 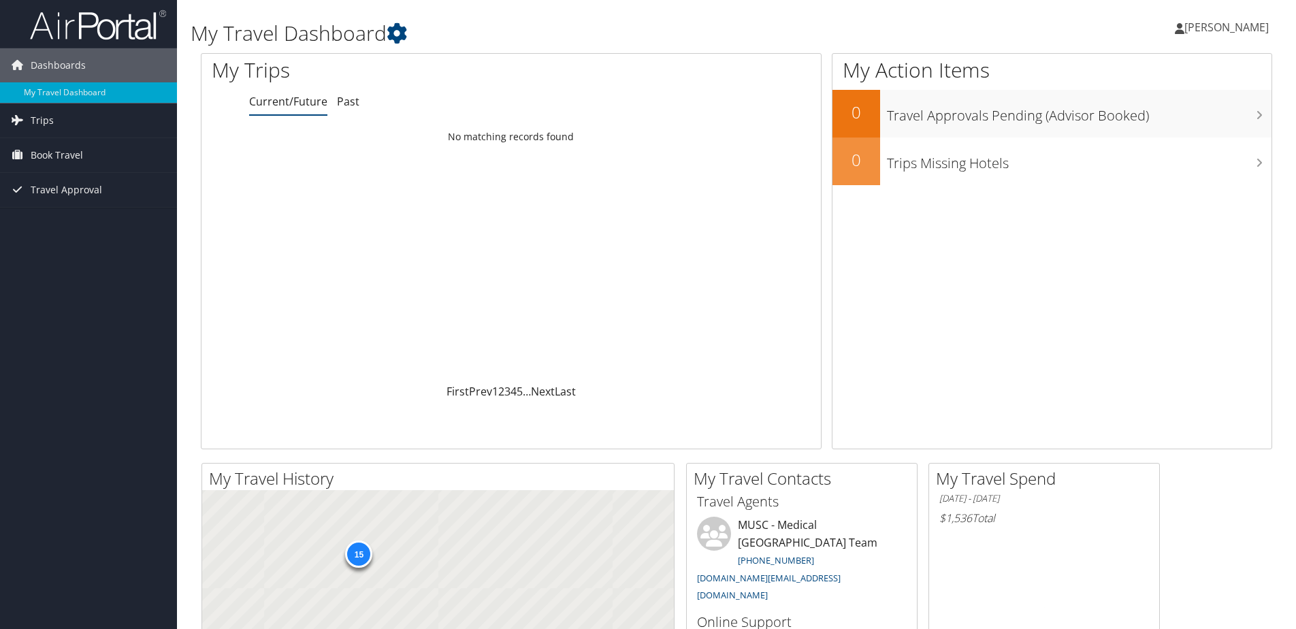 I want to click on h3: Travel Approvals Pending (Advisor Booked), so click(x=1079, y=112).